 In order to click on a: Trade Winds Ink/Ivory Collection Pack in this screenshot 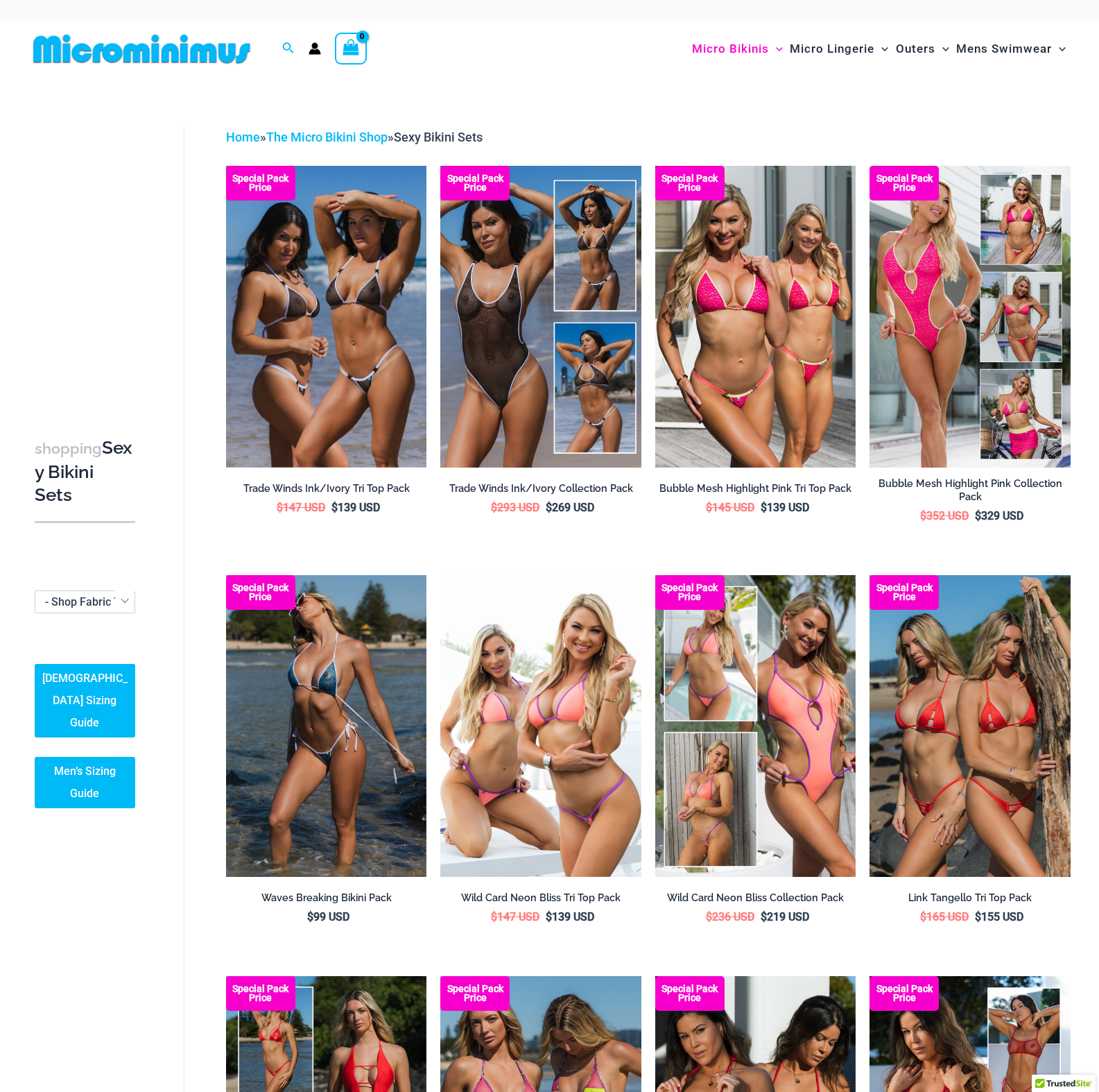, I will do `click(541, 491)`.